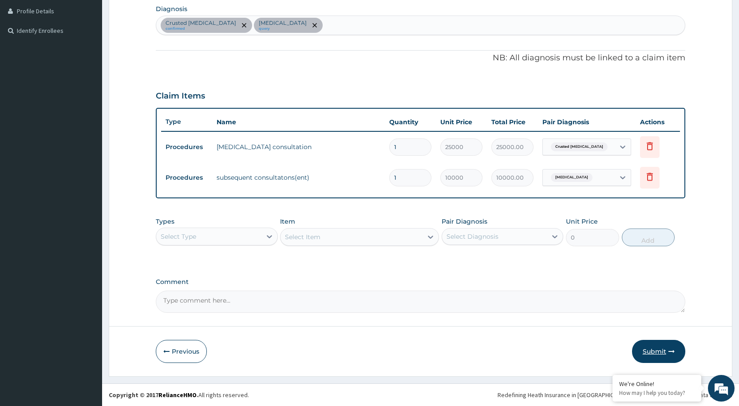 The width and height of the screenshot is (739, 406). What do you see at coordinates (154, 395) in the screenshot?
I see `strong: Copyright © 2017 .` at bounding box center [154, 395].